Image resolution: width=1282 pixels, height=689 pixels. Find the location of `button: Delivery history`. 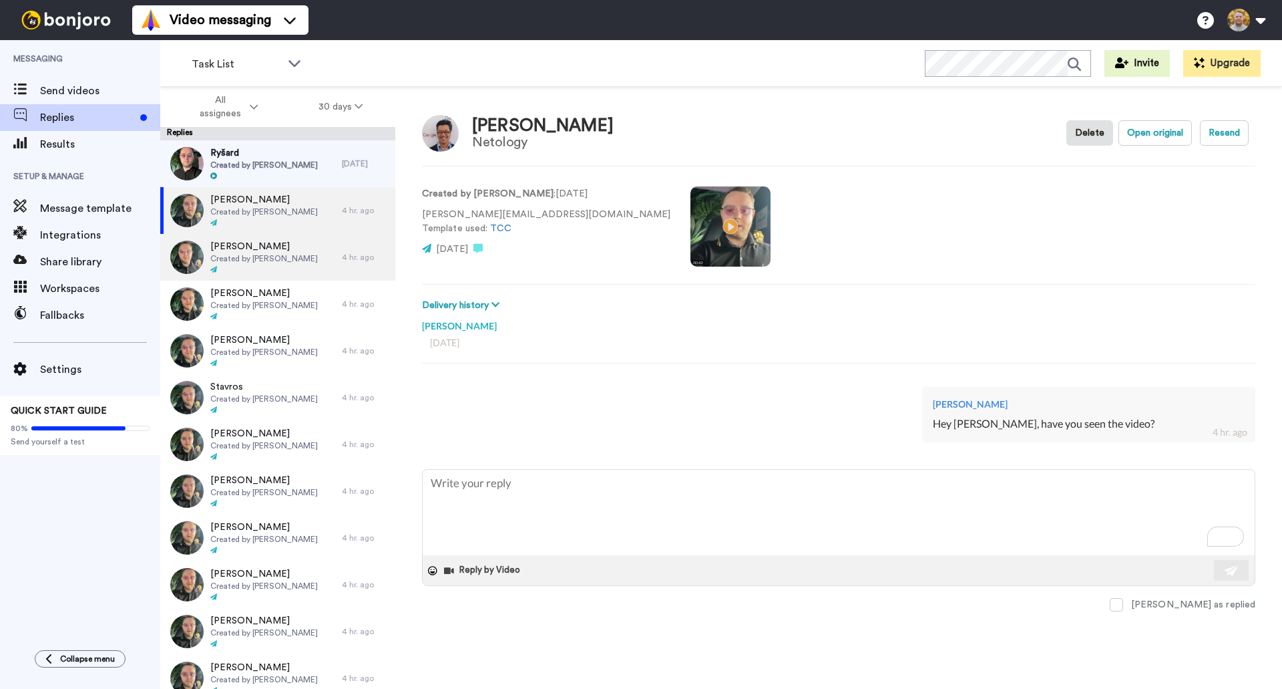

button: Delivery history is located at coordinates (463, 305).